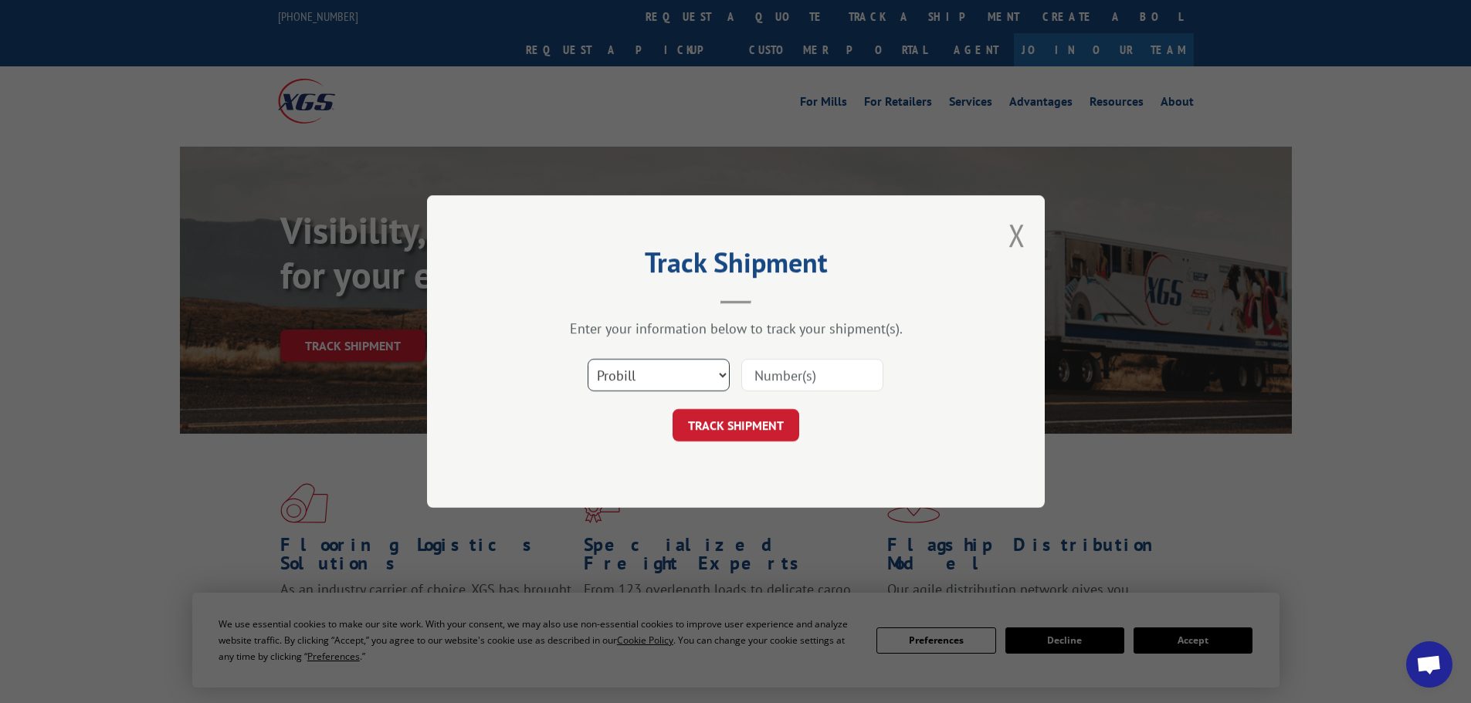 The width and height of the screenshot is (1471, 703). I want to click on button: Close modal, so click(1017, 235).